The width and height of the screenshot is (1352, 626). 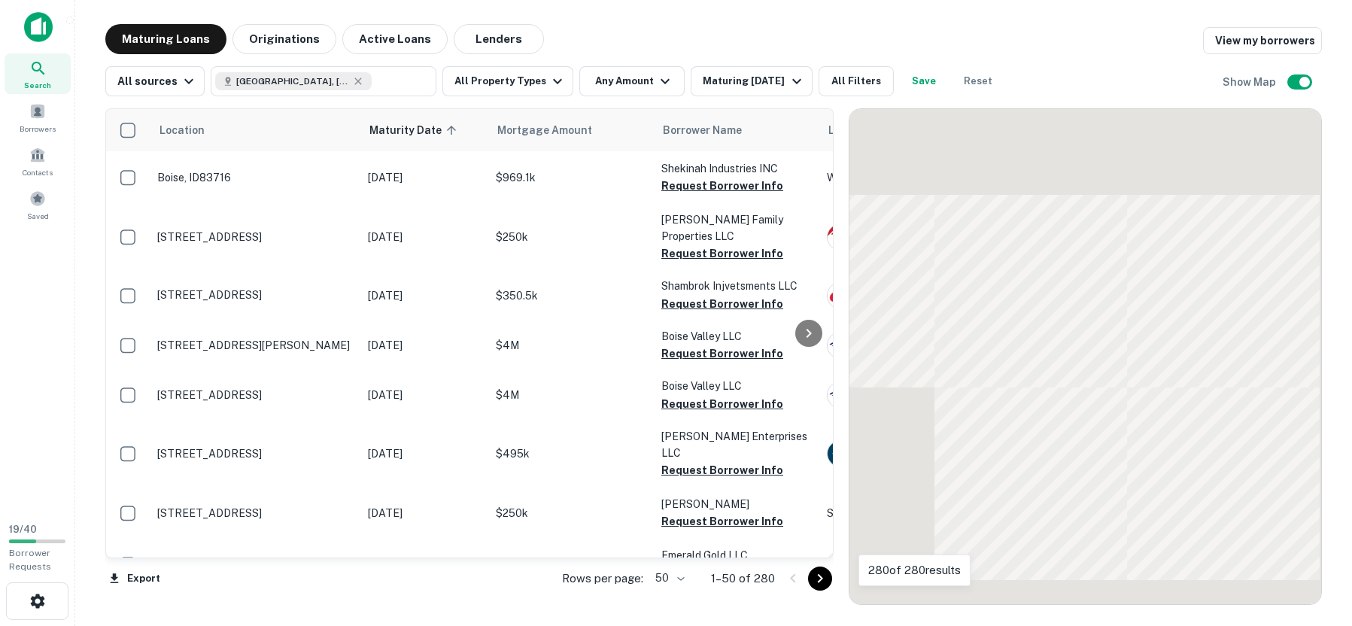 What do you see at coordinates (135, 578) in the screenshot?
I see `button: Export` at bounding box center [135, 578].